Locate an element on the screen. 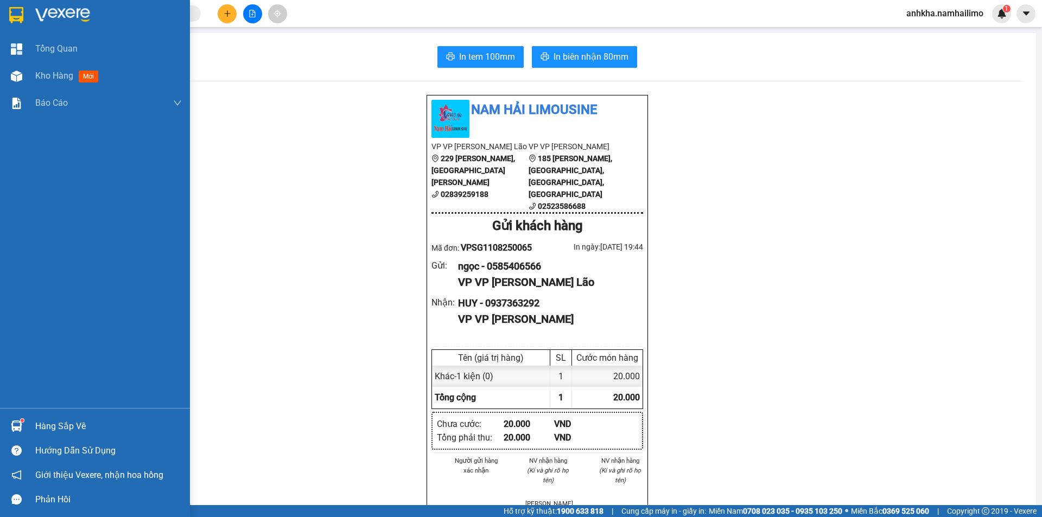  b: 02839259188 is located at coordinates (464, 194).